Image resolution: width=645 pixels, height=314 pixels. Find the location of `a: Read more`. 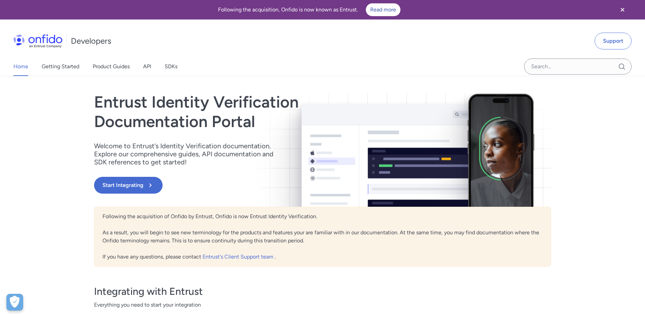

a: Read more is located at coordinates (383, 10).